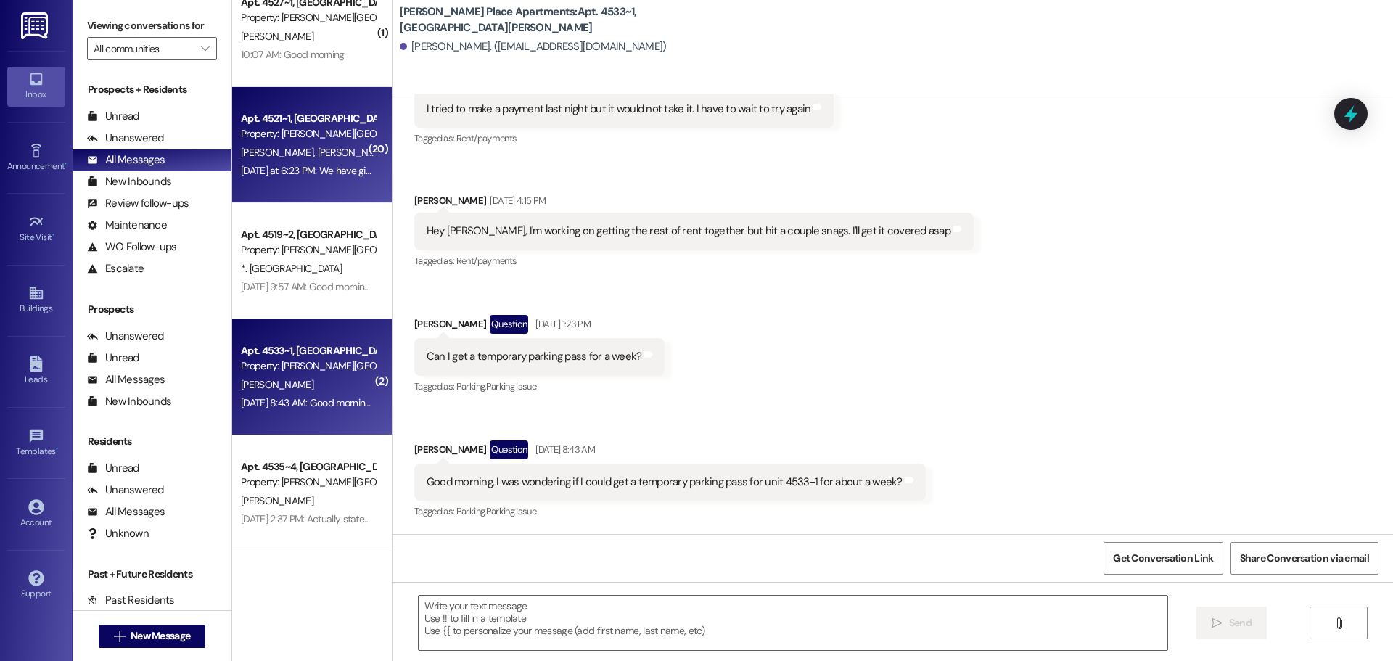 The width and height of the screenshot is (1393, 661). What do you see at coordinates (36, 514) in the screenshot?
I see `a: Account` at bounding box center [36, 514].